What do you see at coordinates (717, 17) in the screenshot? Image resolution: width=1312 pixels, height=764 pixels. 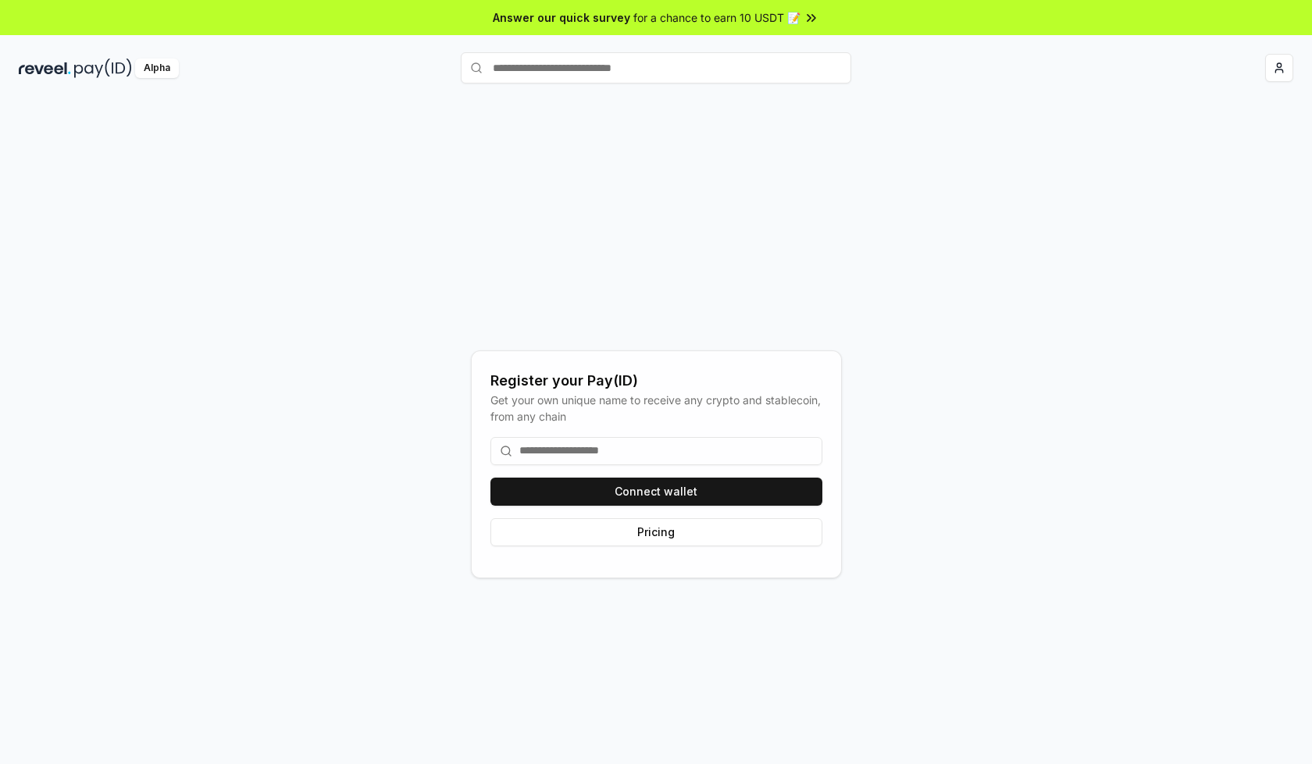 I see `span: for a chance to earn 10 USDT 📝` at bounding box center [717, 17].